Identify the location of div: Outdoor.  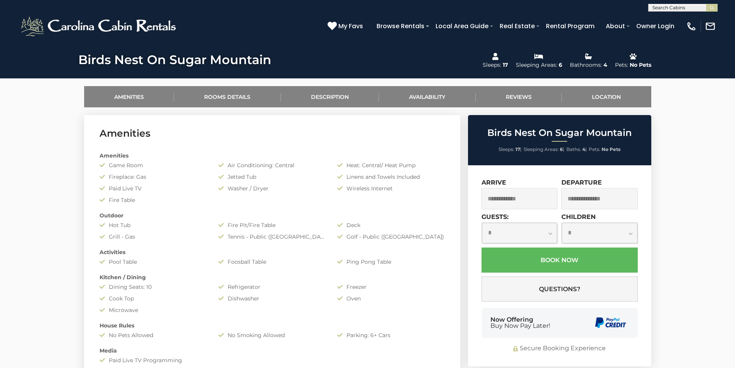
(272, 215).